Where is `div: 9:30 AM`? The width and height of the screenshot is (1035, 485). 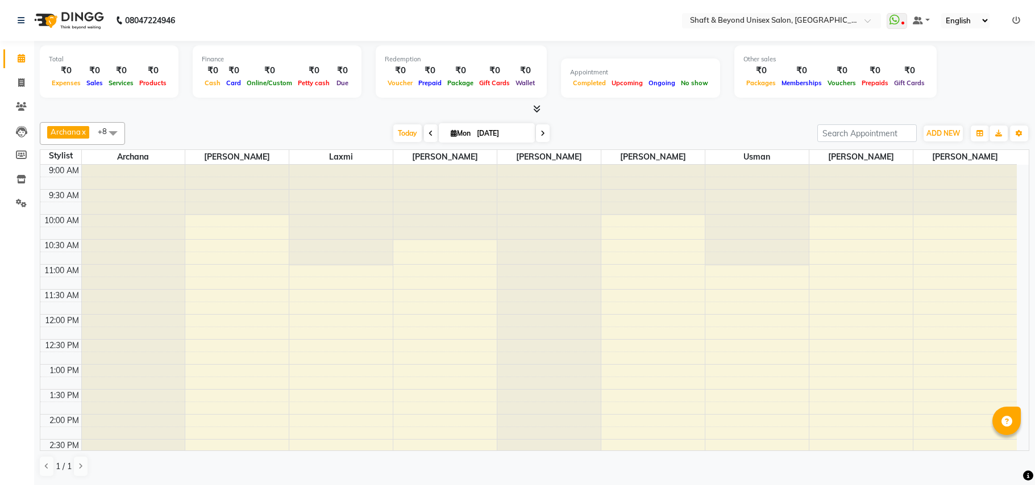 div: 9:30 AM is located at coordinates (64, 195).